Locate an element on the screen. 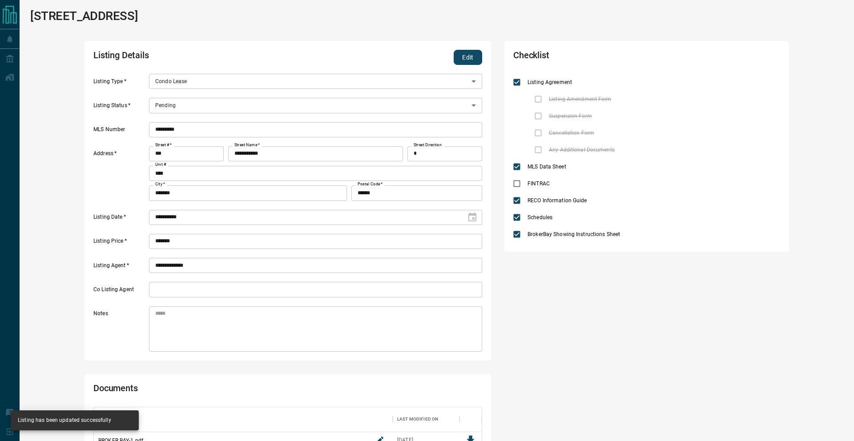  div: Pending is located at coordinates (315, 105).